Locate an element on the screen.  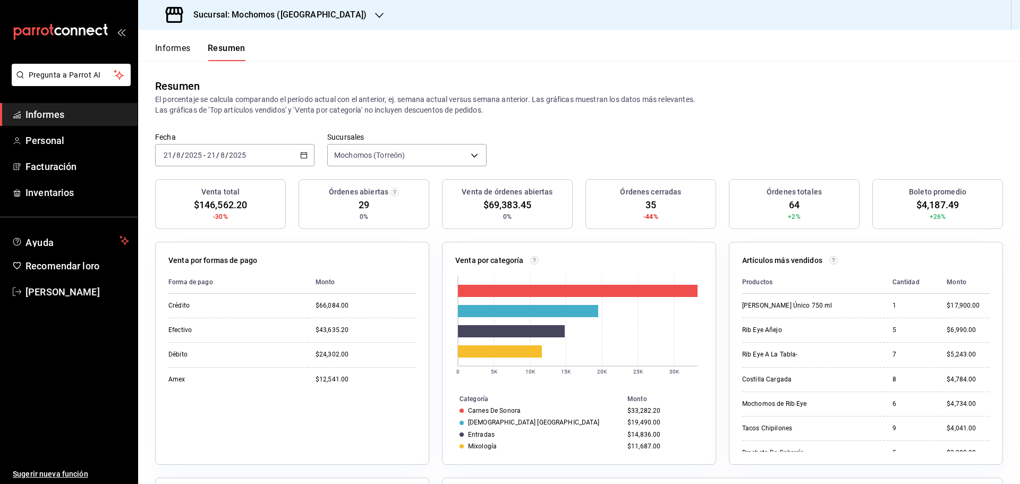
font: $24,302.00 is located at coordinates (332, 354).